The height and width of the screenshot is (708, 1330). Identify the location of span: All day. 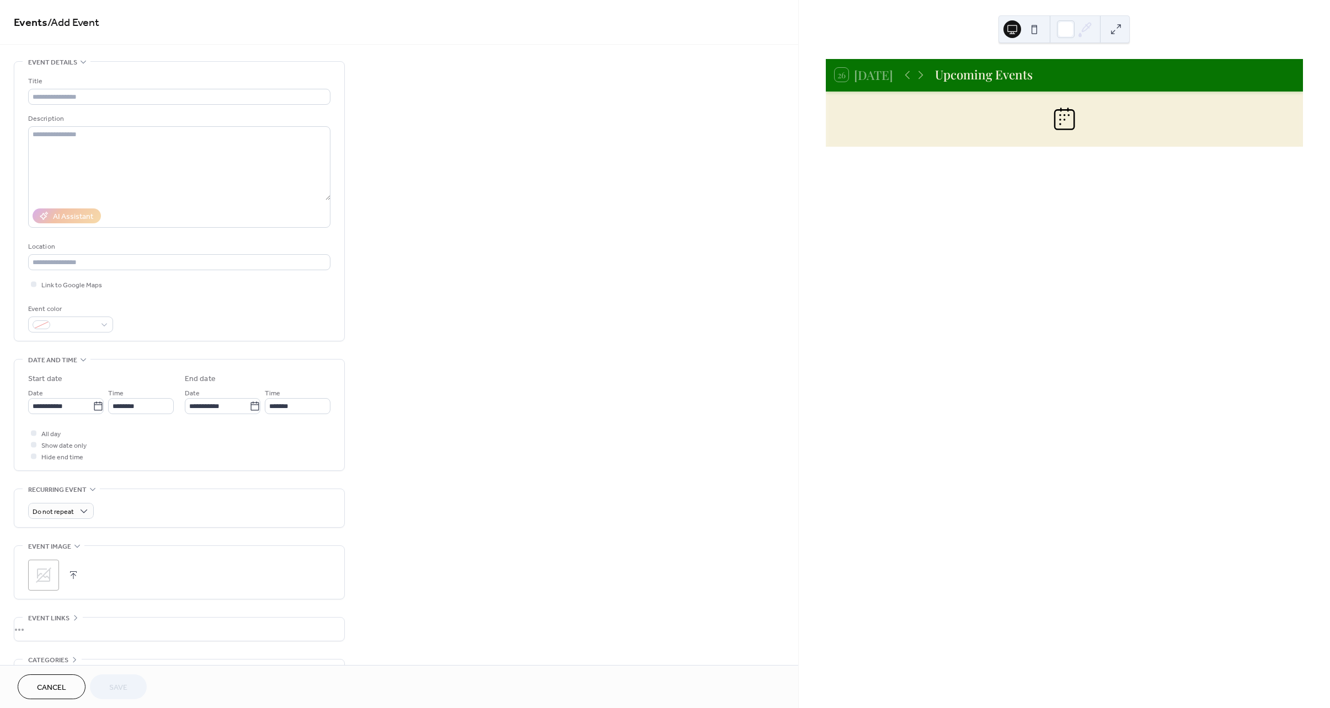
(51, 434).